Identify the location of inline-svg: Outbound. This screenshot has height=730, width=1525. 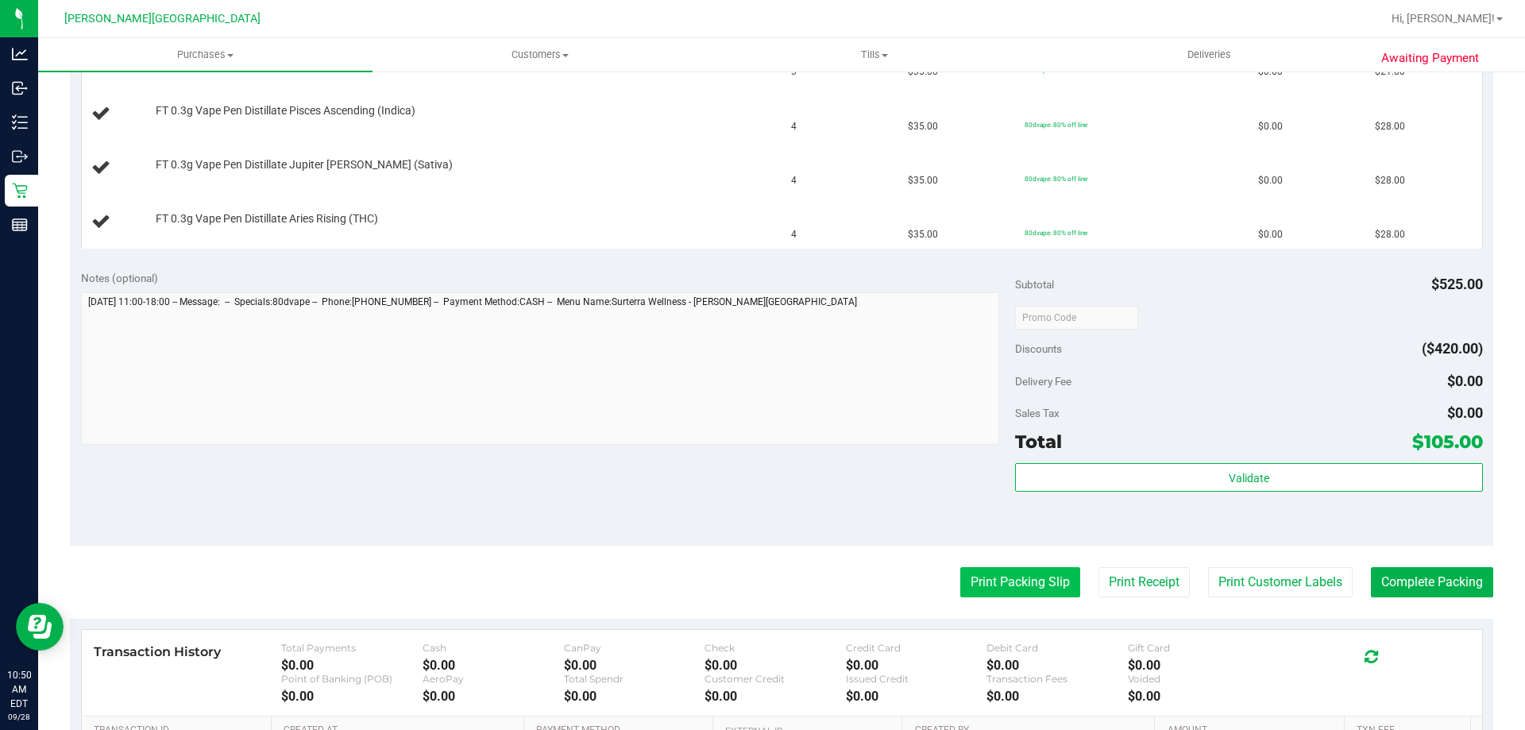
(20, 156).